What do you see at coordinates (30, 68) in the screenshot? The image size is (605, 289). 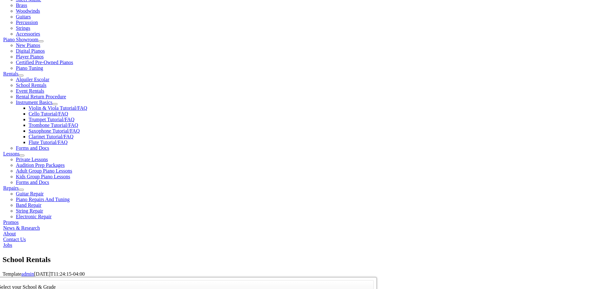 I see `span: Piano Tuning` at bounding box center [30, 68].